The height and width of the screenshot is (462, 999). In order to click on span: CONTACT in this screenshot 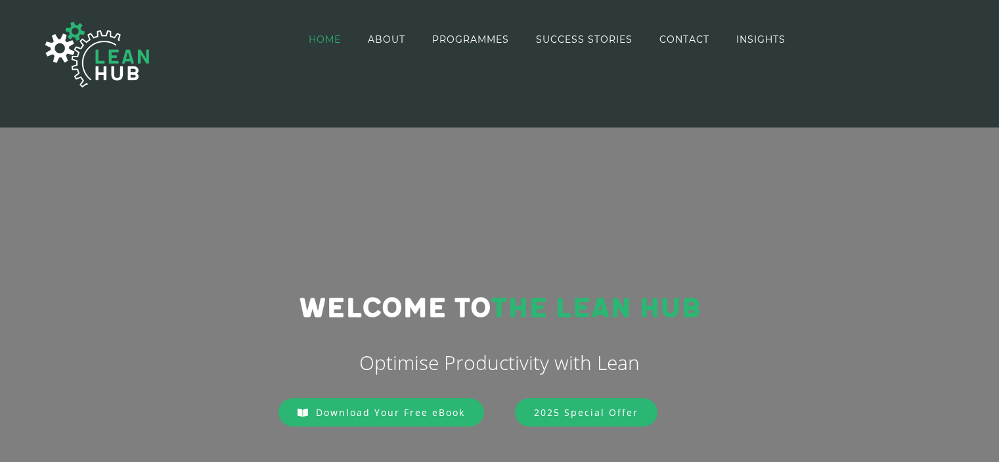, I will do `click(684, 39)`.